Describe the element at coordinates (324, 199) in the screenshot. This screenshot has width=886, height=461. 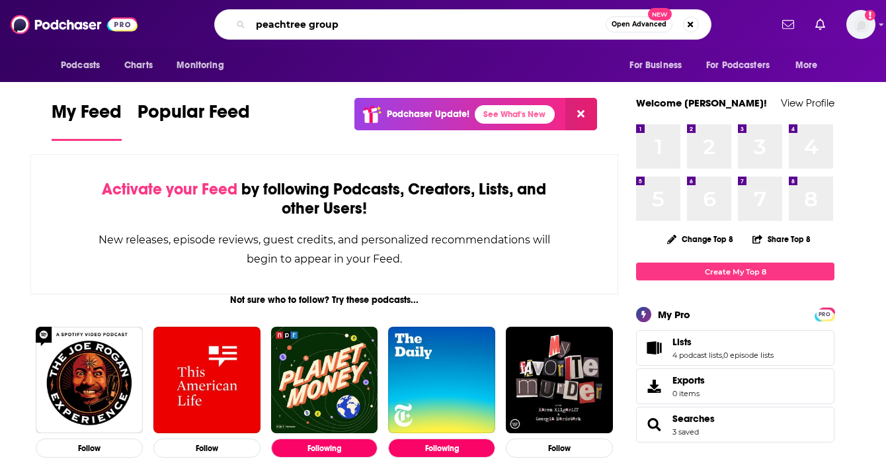
I see `div: by following Podcasts, Creators, Lists, and other Users!` at that location.